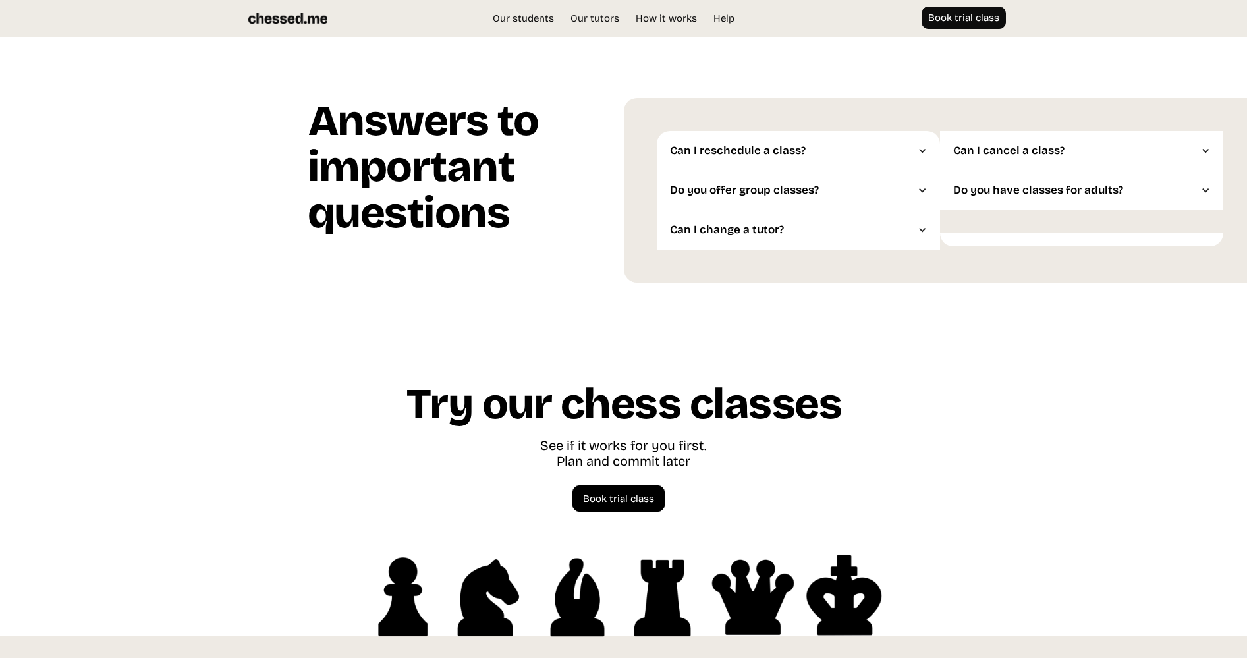 The image size is (1247, 658). I want to click on h1: Try our chess classes, so click(624, 409).